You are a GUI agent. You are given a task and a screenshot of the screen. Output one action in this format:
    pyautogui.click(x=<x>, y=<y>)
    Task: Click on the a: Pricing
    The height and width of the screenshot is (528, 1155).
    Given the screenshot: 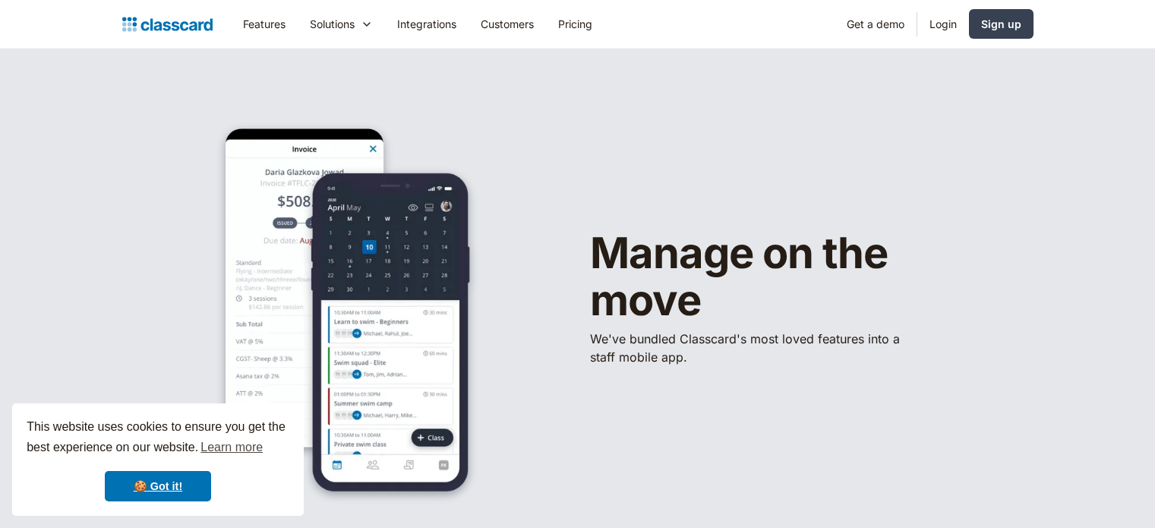 What is the action you would take?
    pyautogui.click(x=575, y=24)
    